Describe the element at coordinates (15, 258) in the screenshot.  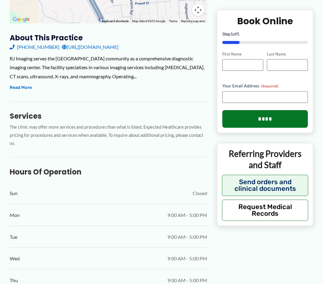
I see `span: Wed` at that location.